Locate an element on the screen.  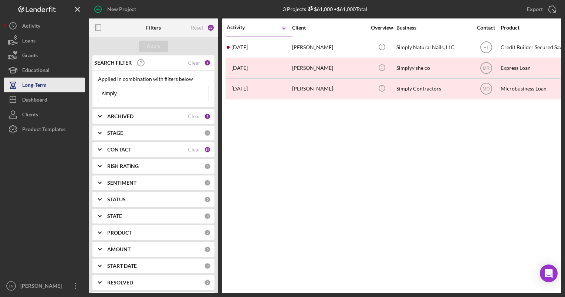
button: Export is located at coordinates (540, 9).